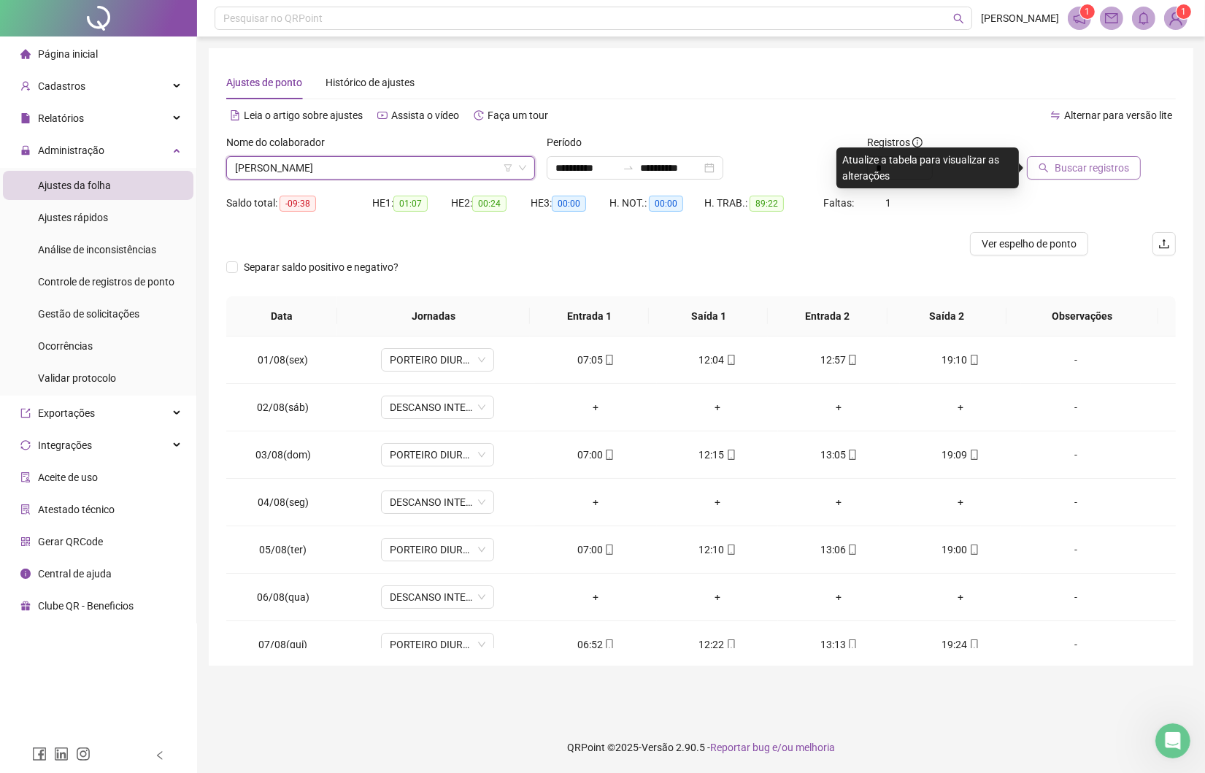  What do you see at coordinates (491, 203) in the screenshot?
I see `div: HE 2:` at bounding box center [491, 203].